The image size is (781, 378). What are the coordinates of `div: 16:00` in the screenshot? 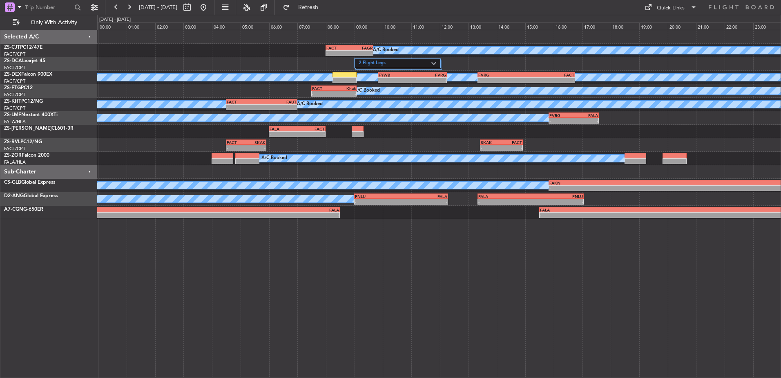 It's located at (568, 26).